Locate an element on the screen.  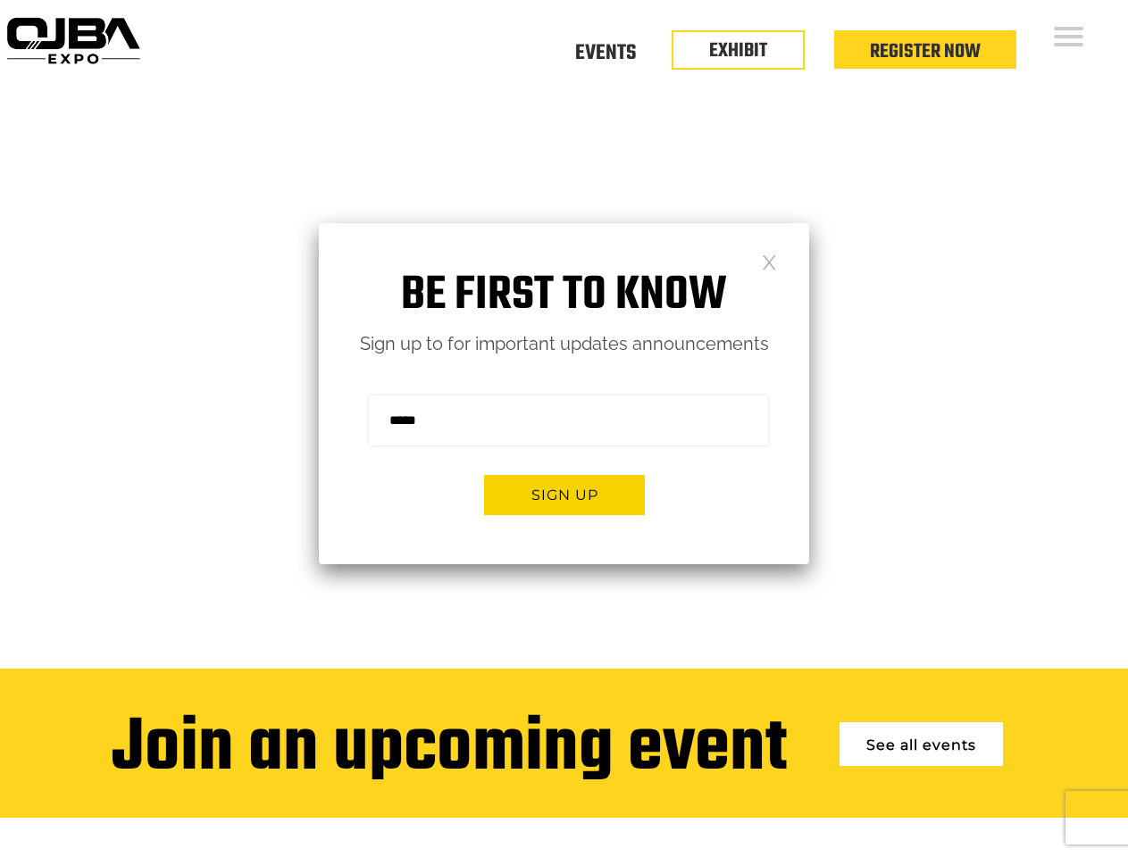
a: See all events is located at coordinates (921, 744).